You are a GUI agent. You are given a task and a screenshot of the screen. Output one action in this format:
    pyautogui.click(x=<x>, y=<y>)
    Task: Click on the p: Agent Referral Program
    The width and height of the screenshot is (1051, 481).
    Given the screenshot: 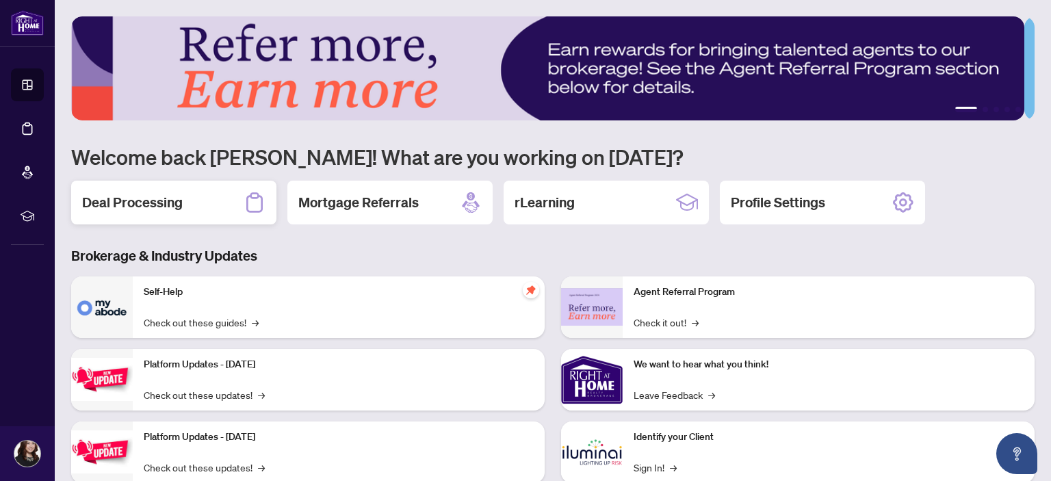 What is the action you would take?
    pyautogui.click(x=828, y=292)
    